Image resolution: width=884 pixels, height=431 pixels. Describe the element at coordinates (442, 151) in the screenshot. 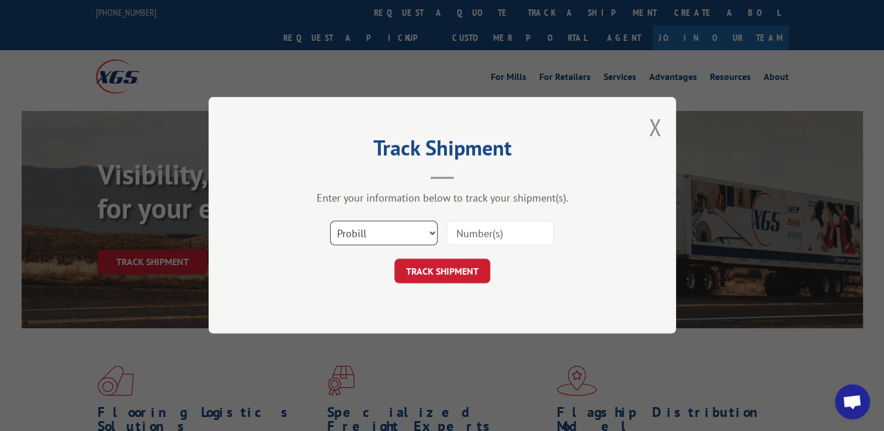

I see `h2: Track Shipment` at that location.